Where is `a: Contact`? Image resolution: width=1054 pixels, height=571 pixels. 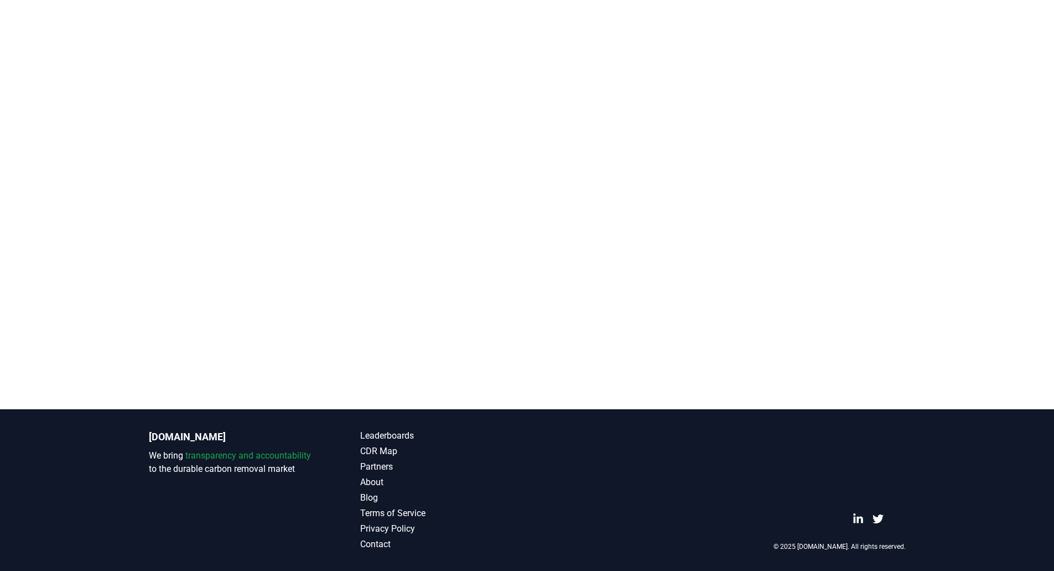
a: Contact is located at coordinates (444, 544).